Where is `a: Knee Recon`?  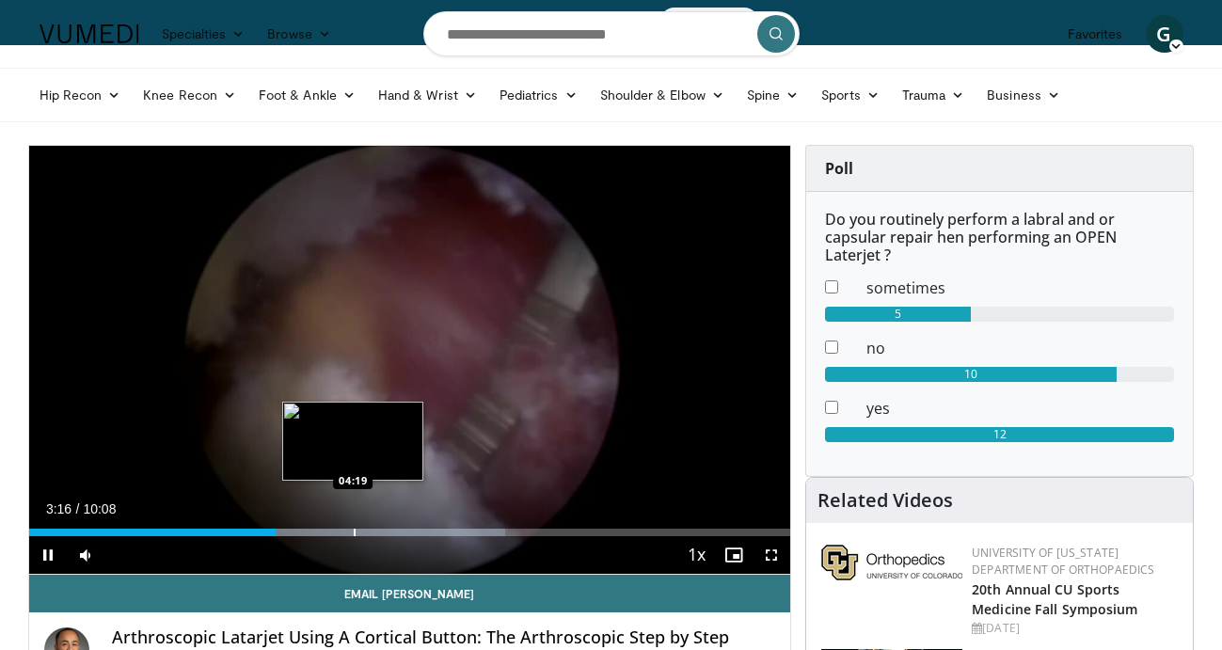
a: Knee Recon is located at coordinates (189, 95).